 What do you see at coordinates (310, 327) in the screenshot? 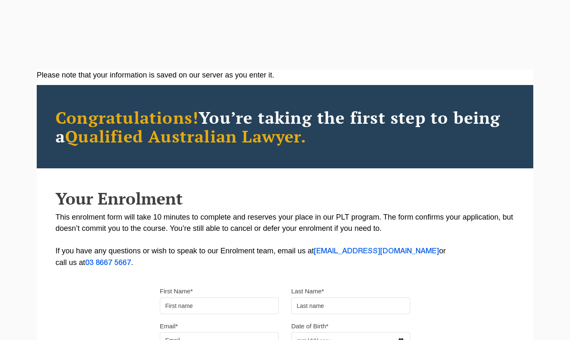
I see `label: Date of Birth*` at bounding box center [310, 327].